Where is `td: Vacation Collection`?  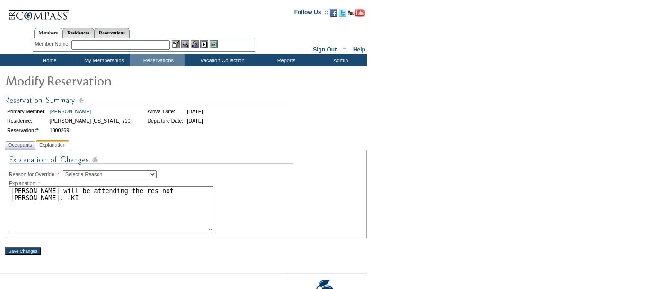
td: Vacation Collection is located at coordinates (221, 60).